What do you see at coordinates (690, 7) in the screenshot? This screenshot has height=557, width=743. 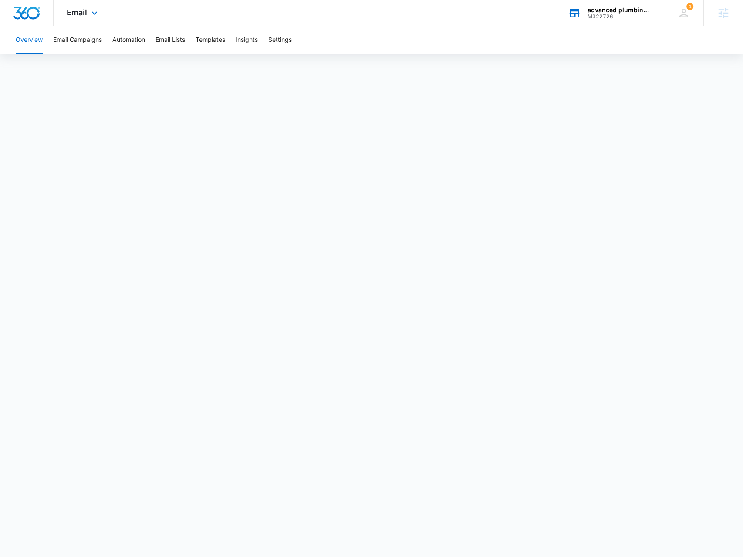 I see `span: 1` at bounding box center [690, 7].